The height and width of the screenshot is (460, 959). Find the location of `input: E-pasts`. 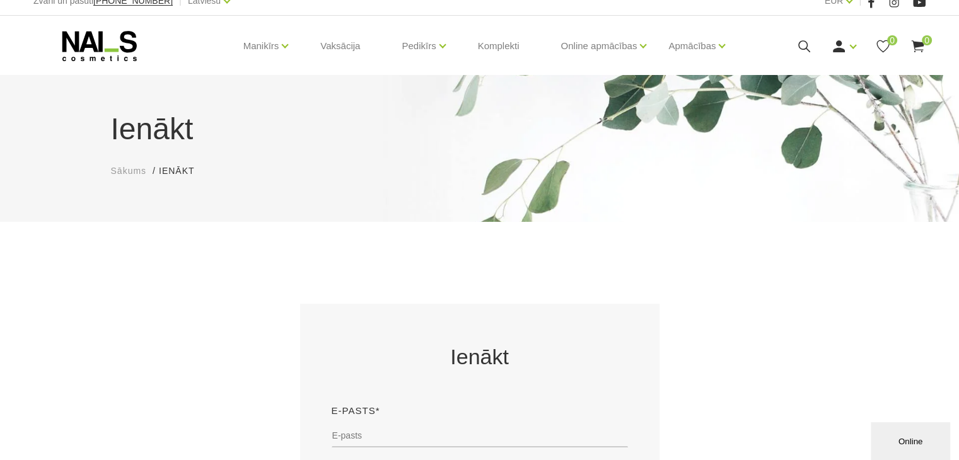

input: E-pasts is located at coordinates (480, 435).